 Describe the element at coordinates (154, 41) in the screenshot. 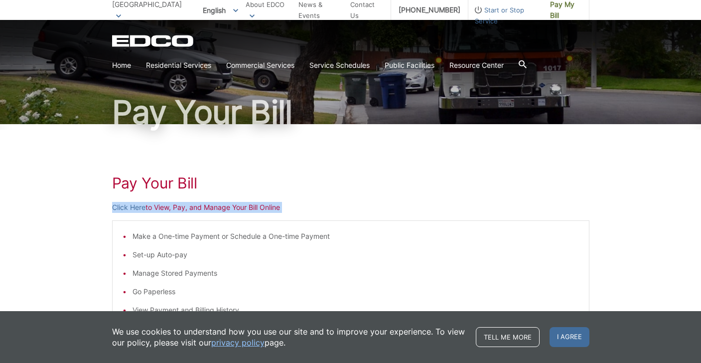

I see `a: EDCD logo. Return to the homepage.` at that location.